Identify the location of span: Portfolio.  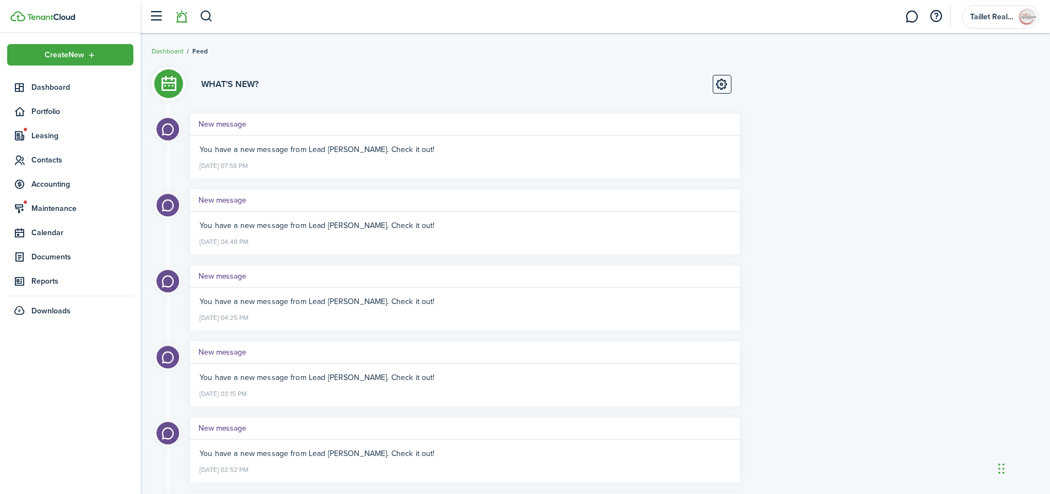
(82, 111).